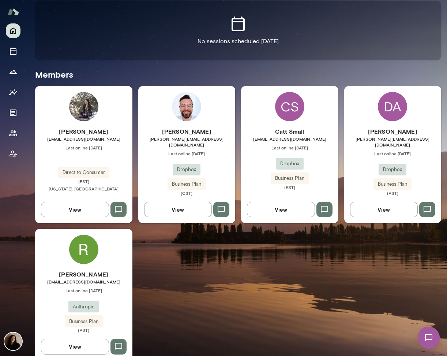 Image resolution: width=447 pixels, height=356 pixels. I want to click on span: Anthropic, so click(83, 307).